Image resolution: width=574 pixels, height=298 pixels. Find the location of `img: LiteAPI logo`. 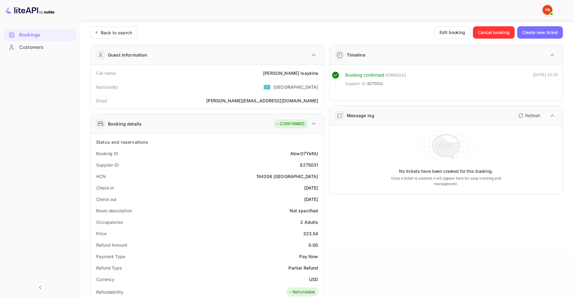

img: LiteAPI logo is located at coordinates (30, 10).